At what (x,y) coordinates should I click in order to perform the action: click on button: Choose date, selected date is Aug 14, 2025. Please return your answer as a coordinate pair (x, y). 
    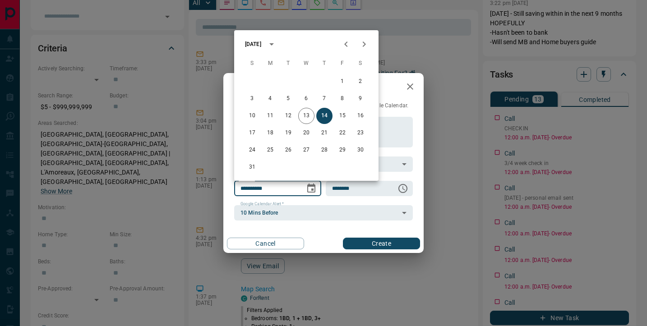
    Looking at the image, I should click on (311, 189).